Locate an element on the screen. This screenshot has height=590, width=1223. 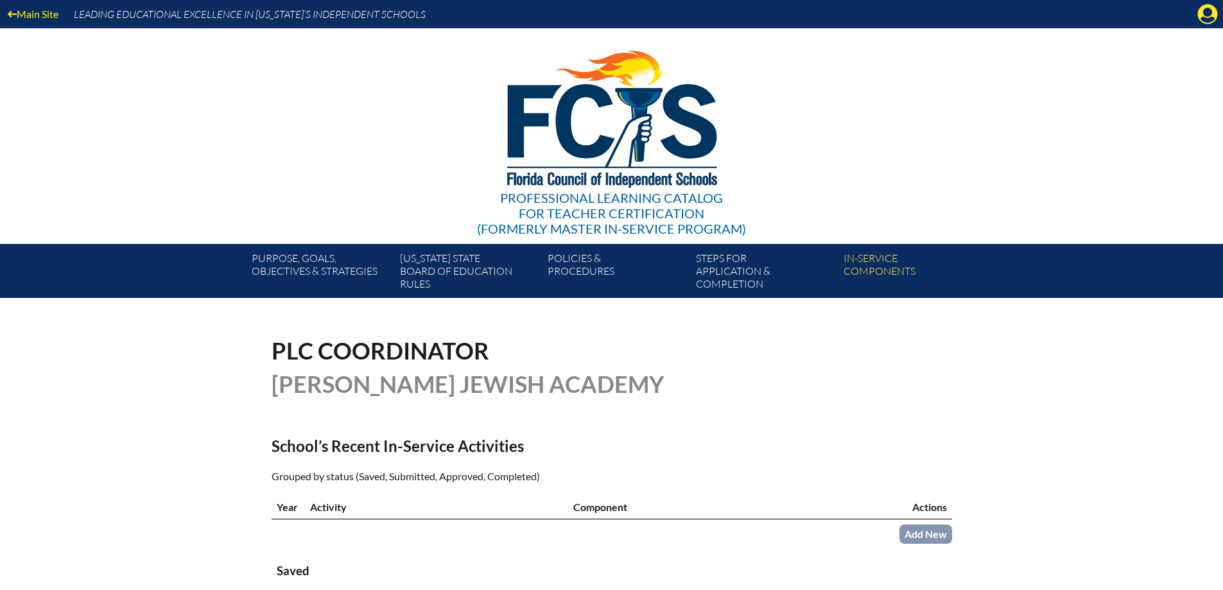
th: Component is located at coordinates (708, 507).